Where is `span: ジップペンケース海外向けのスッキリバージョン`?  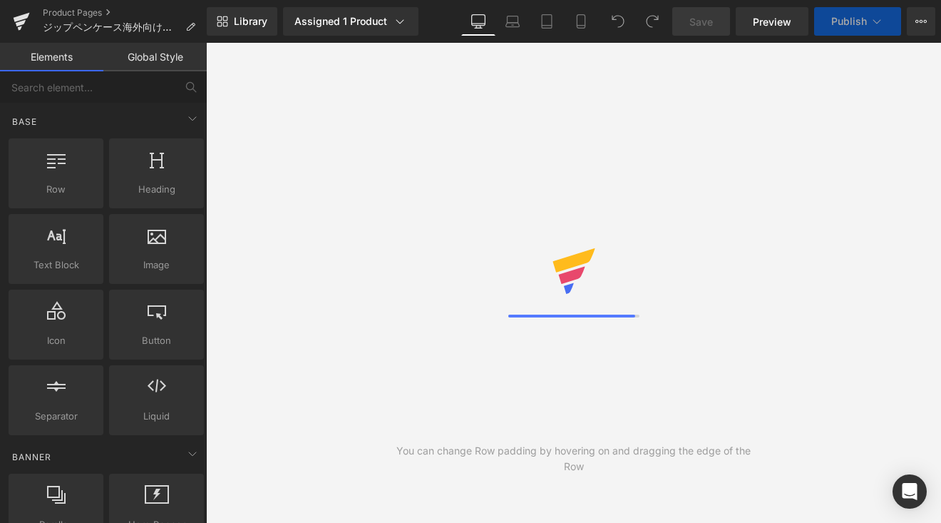
span: ジップペンケース海外向けのスッキリバージョン is located at coordinates (111, 27).